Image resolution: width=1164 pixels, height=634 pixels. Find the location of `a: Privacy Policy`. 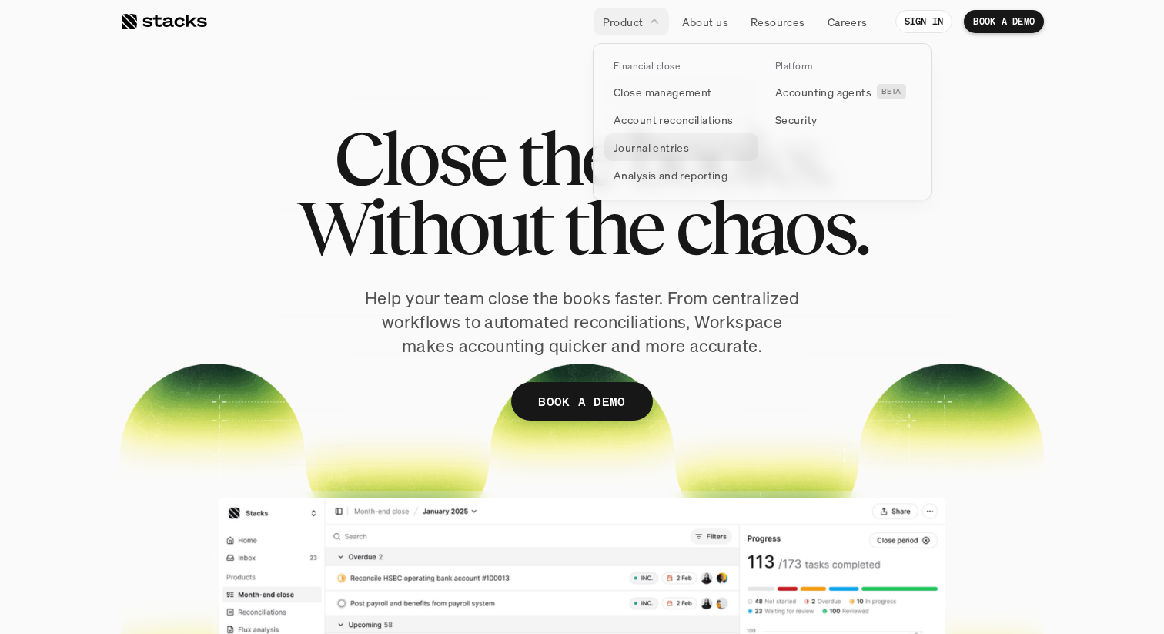

a: Privacy Policy is located at coordinates (216, 299).